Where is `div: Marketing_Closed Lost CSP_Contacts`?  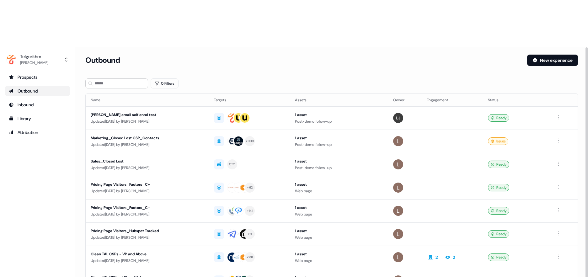 div: Marketing_Closed Lost CSP_Contacts is located at coordinates (147, 138).